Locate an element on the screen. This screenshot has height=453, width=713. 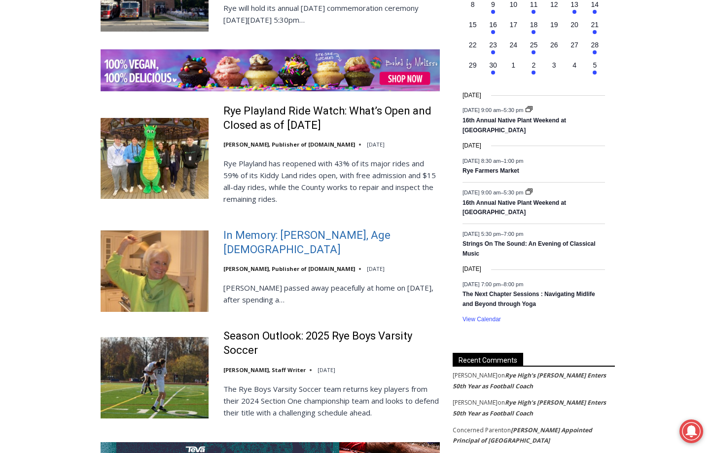
button: 2 Has events is located at coordinates (534, 70).